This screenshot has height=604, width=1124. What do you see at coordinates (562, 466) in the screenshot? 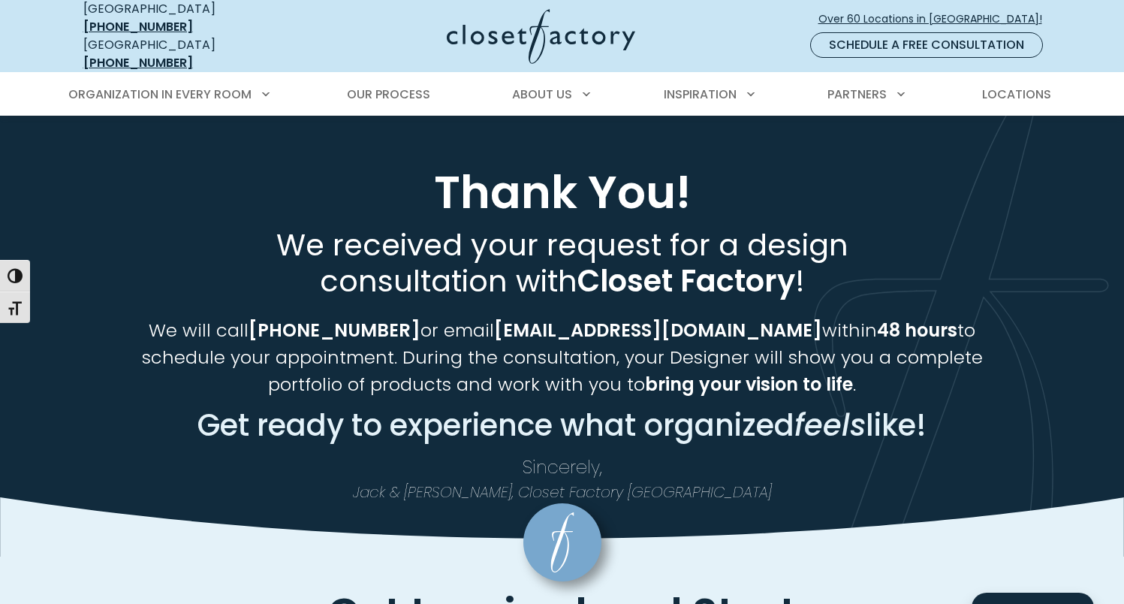
I see `span: Sincerely,` at bounding box center [562, 466].